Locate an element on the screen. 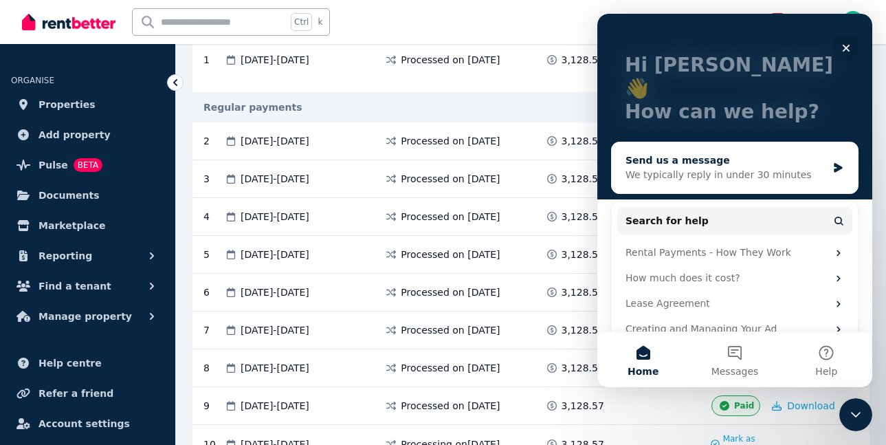 This screenshot has width=886, height=445. span: Download is located at coordinates (811, 406).